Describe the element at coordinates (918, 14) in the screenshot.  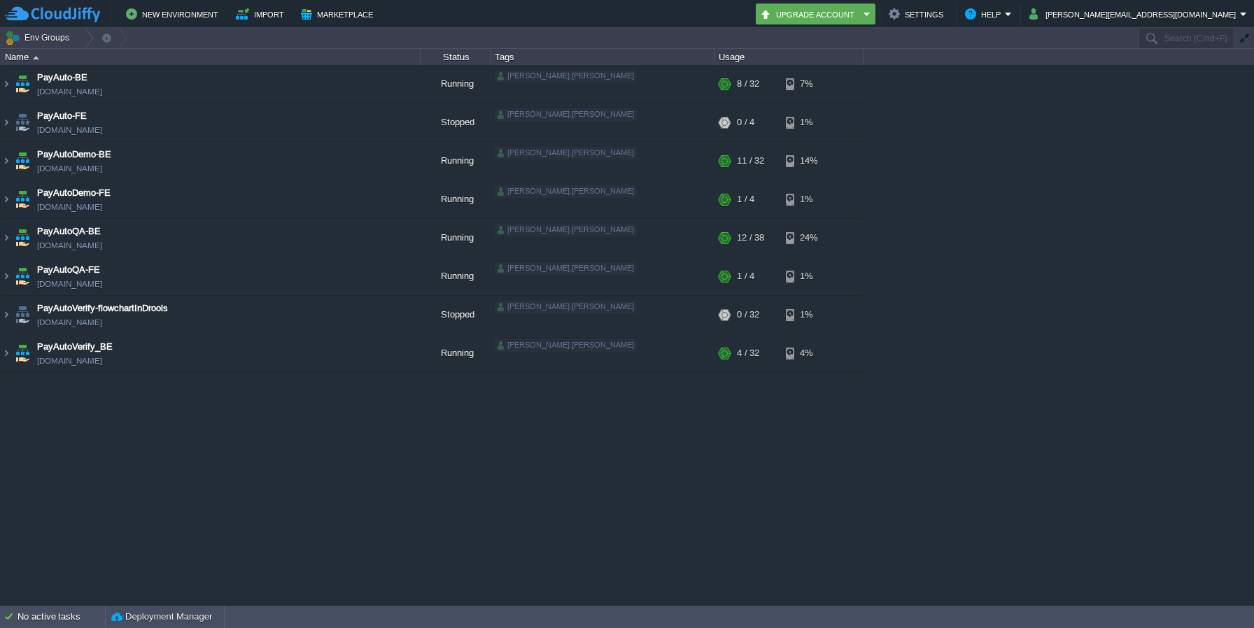
I see `button: Settings` at that location.